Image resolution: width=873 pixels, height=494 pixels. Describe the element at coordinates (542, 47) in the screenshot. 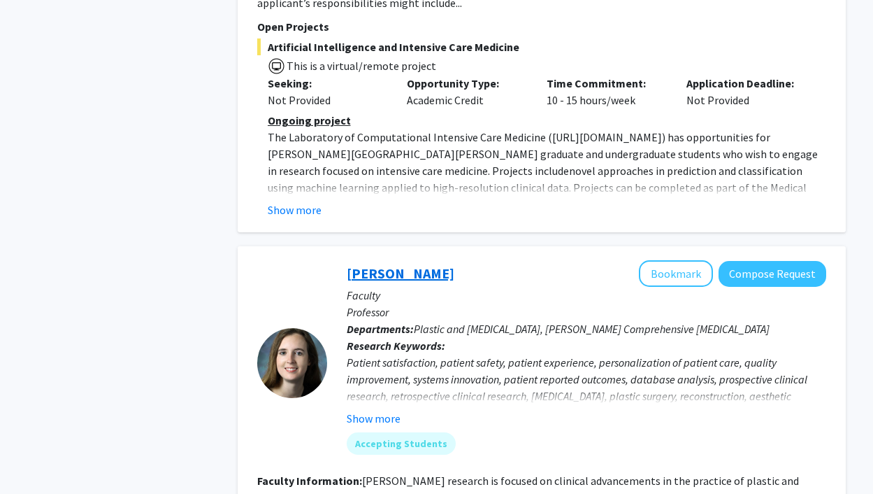

I see `span: Artificial Intelligence and Intensive Care Medicine` at that location.